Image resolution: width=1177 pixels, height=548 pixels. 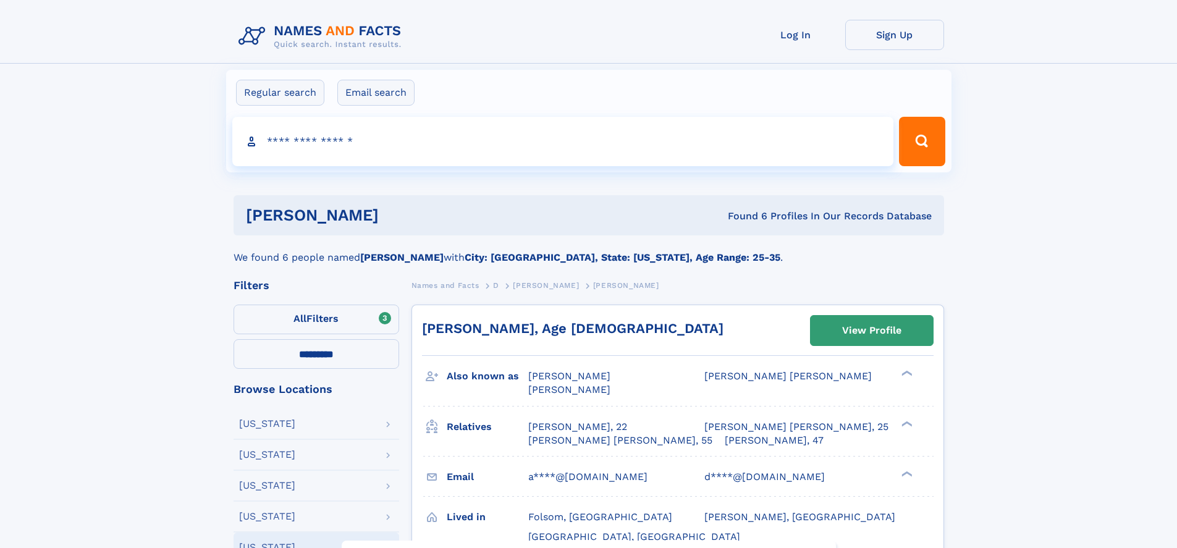 What do you see at coordinates (796, 35) in the screenshot?
I see `a: Log In` at bounding box center [796, 35].